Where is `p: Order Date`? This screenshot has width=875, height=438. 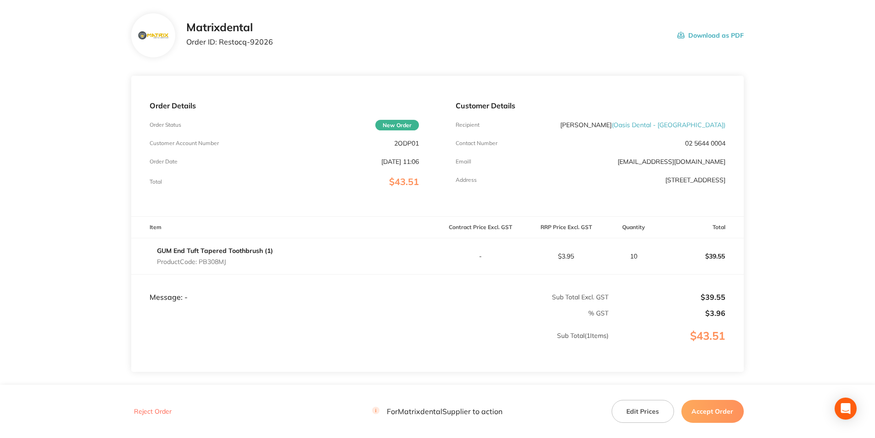 p: Order Date is located at coordinates (163, 162).